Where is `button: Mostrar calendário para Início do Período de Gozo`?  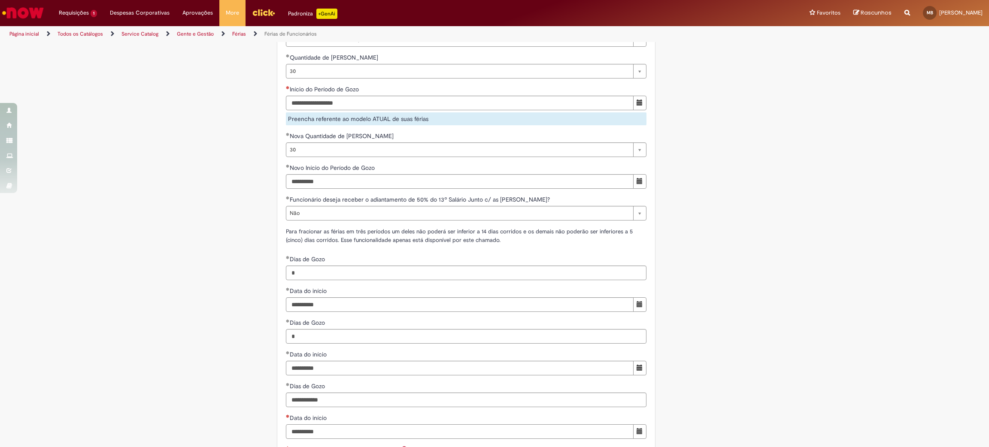 button: Mostrar calendário para Início do Período de Gozo is located at coordinates (639, 103).